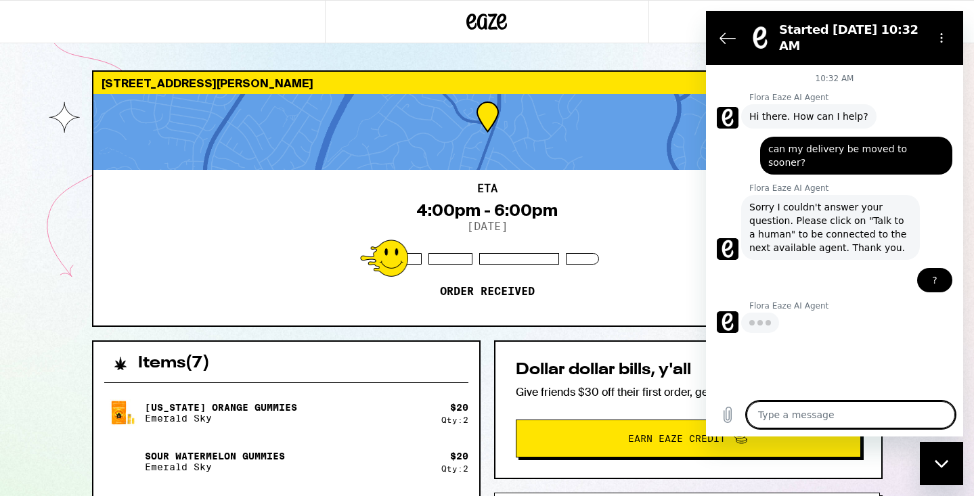 The height and width of the screenshot is (496, 974). I want to click on button: Upload file, so click(22, 404).